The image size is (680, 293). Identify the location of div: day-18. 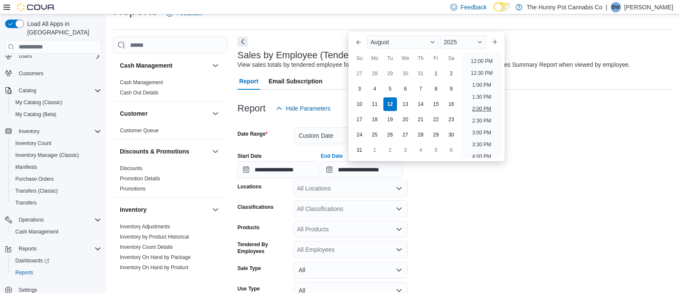
(375, 120).